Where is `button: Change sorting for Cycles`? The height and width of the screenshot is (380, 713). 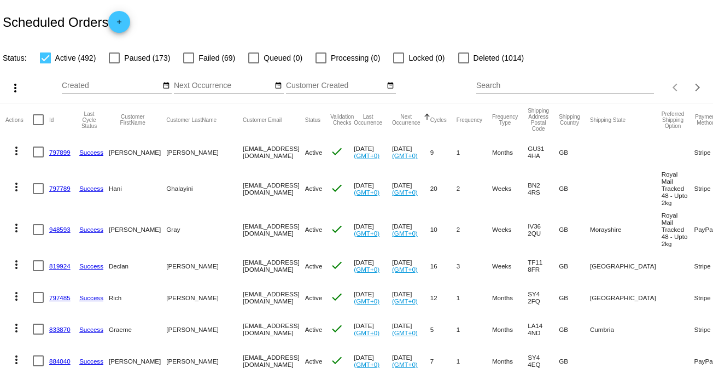 button: Change sorting for Cycles is located at coordinates (439, 120).